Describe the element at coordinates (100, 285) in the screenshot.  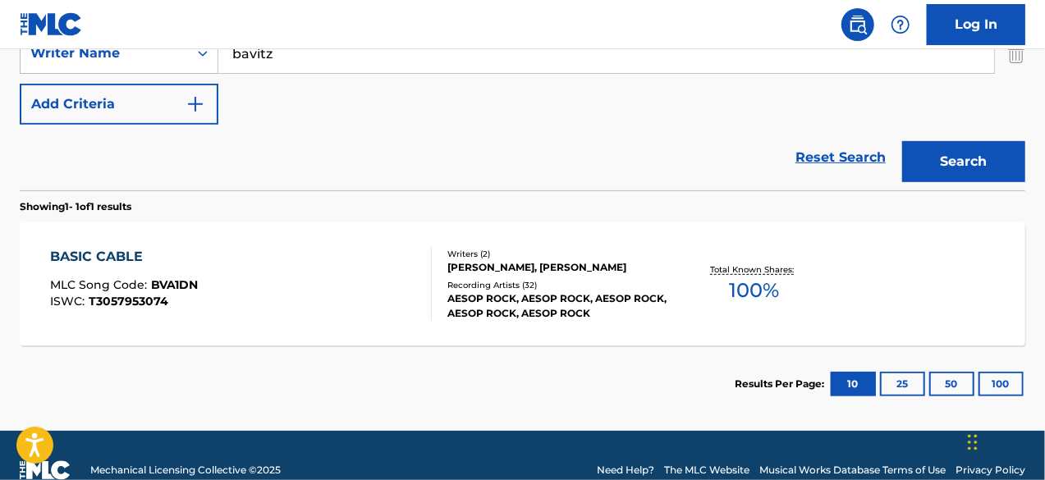
I see `span: MLC Song Code :` at that location.